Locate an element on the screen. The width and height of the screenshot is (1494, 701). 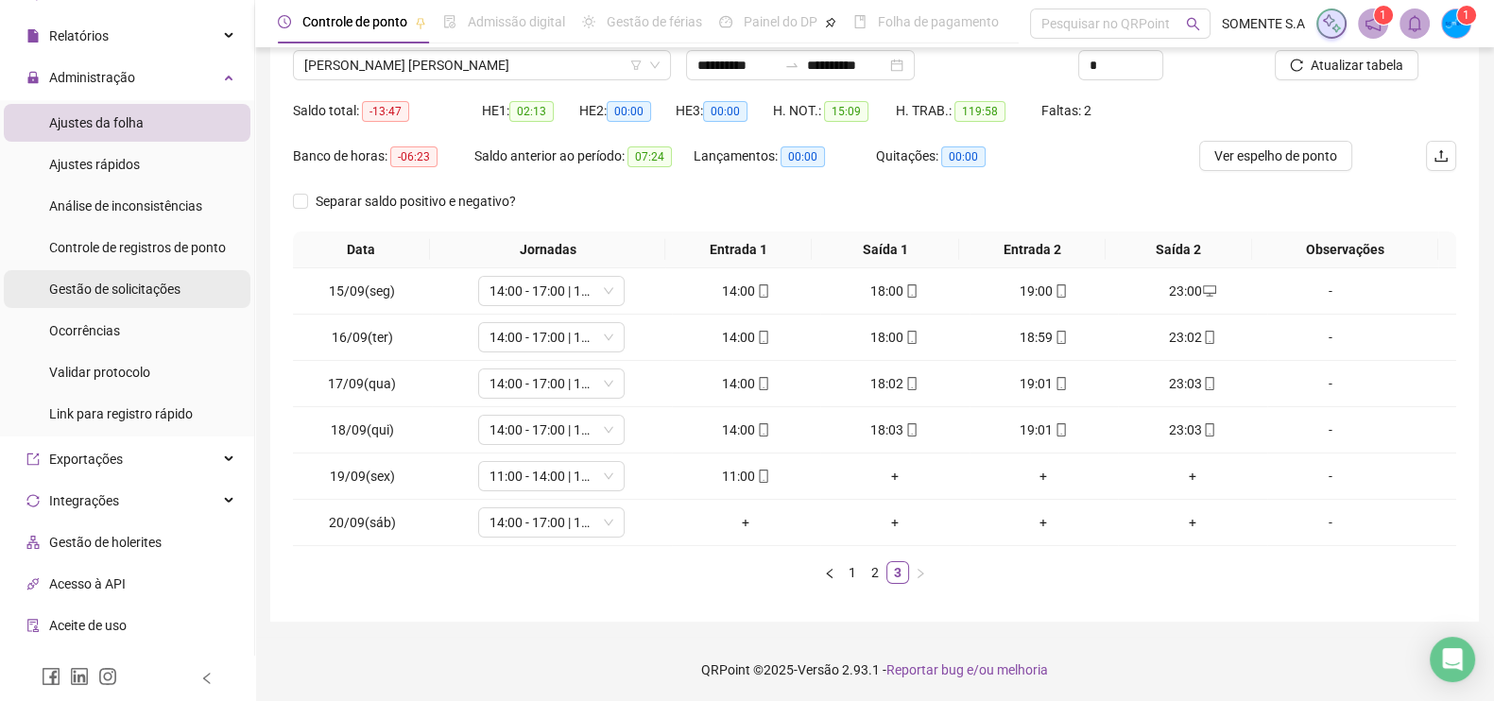
span: facebook is located at coordinates (51, 677).